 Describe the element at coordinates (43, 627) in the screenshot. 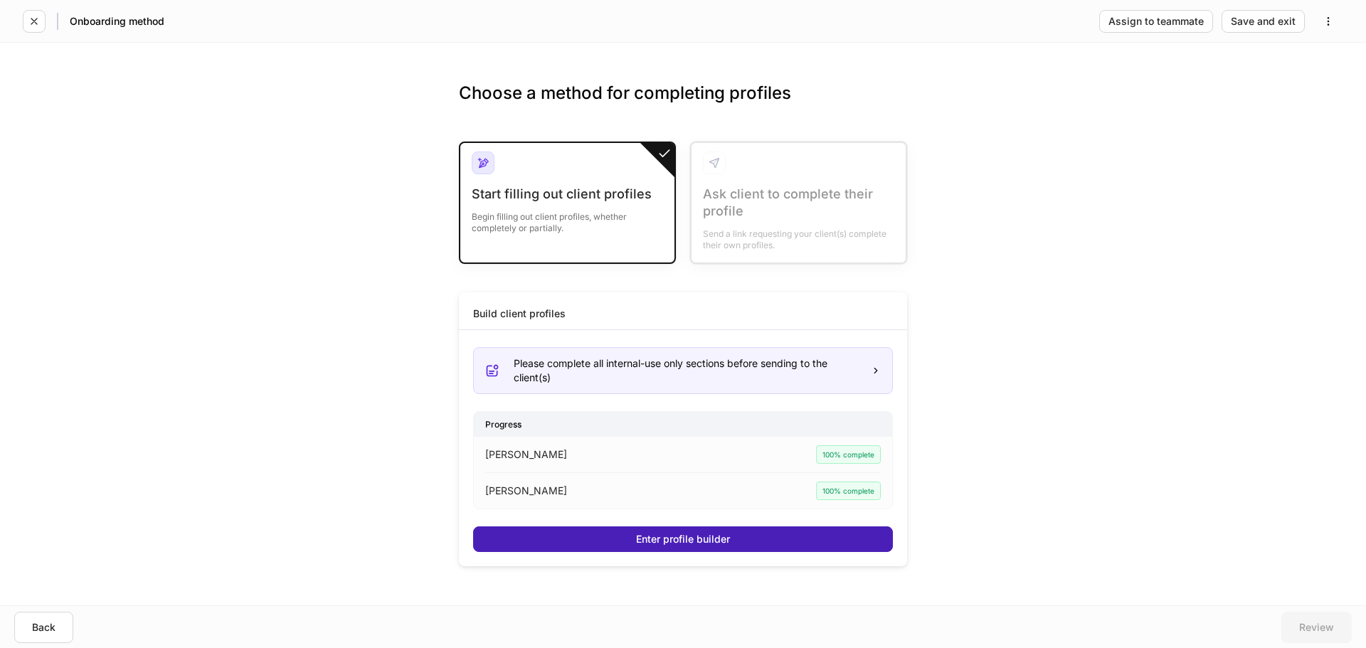

I see `button: Back` at that location.